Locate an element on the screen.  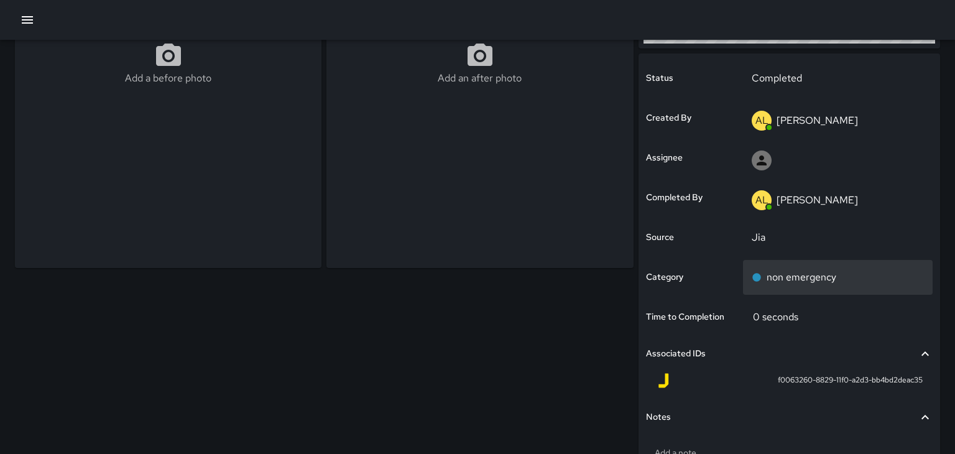
p: 0 seconds is located at coordinates (775, 317).